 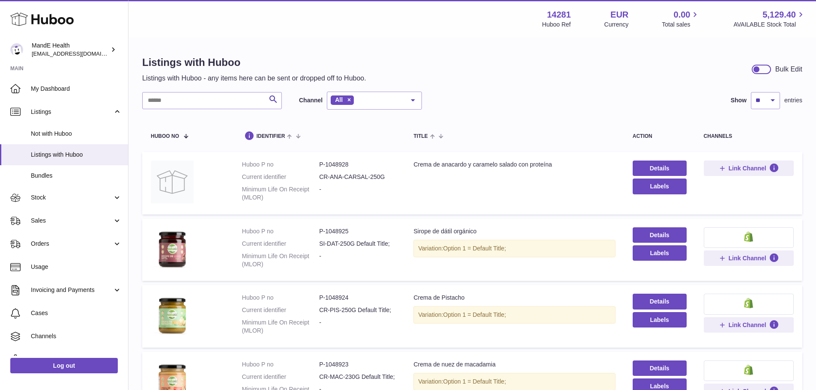 I want to click on span: Not with Huboo, so click(x=76, y=134).